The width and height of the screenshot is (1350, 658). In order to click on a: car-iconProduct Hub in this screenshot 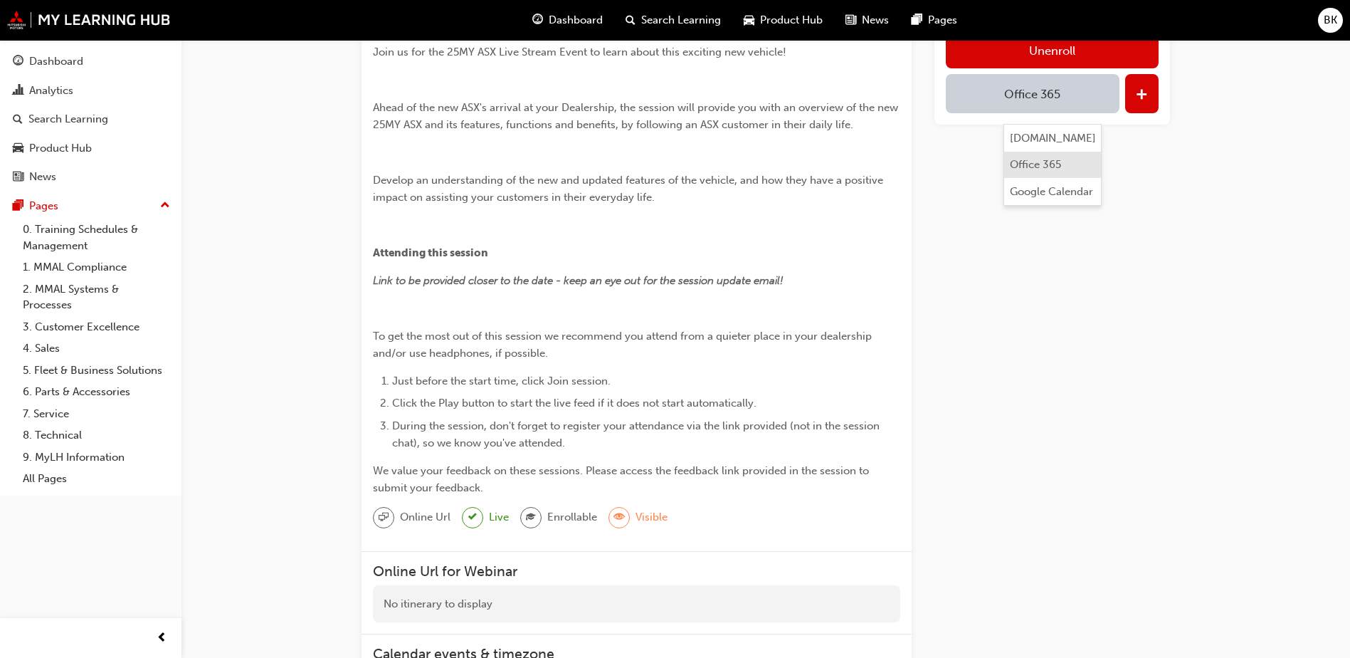, I will do `click(783, 20)`.